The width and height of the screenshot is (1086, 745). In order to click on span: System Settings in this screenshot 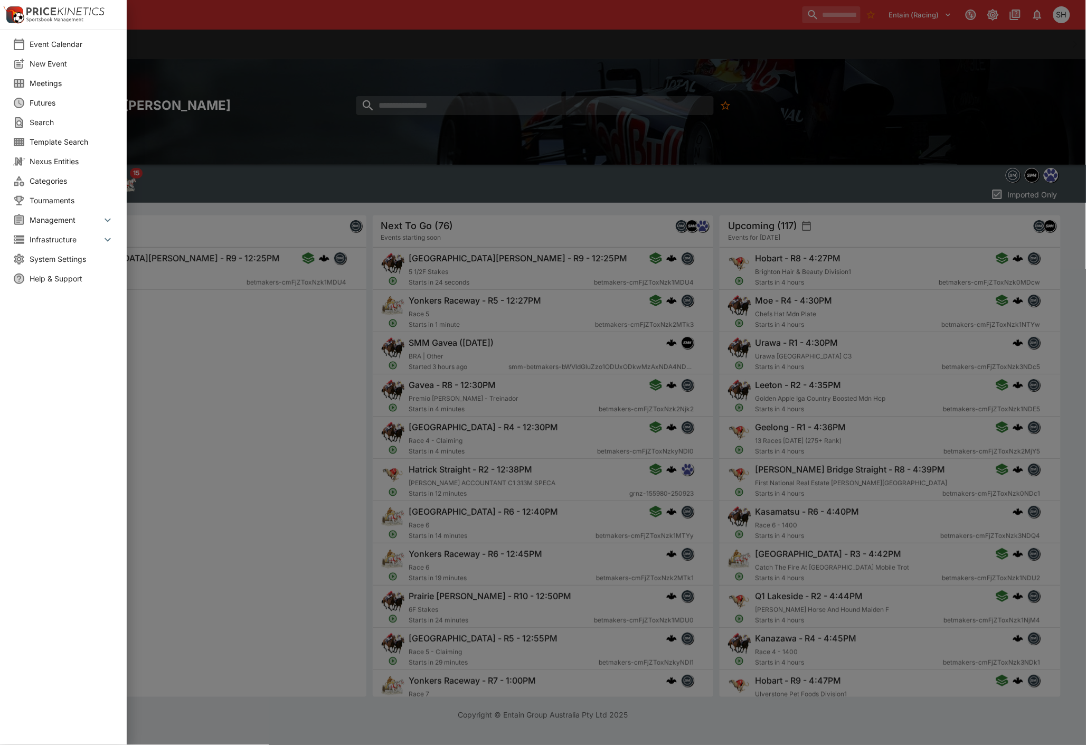, I will do `click(72, 259)`.